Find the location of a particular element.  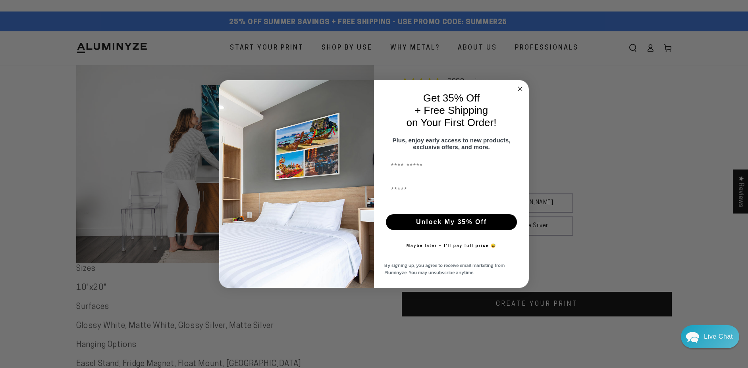

span: By signing up, you agree to receive email marketing from Aluminyze. You may unsubscribe anytime. is located at coordinates (444, 269).